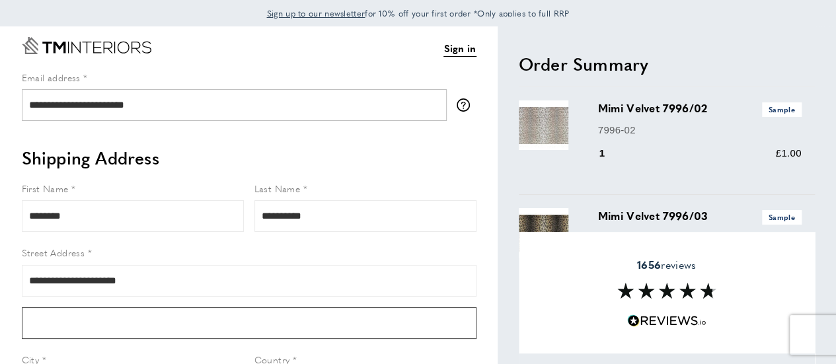 The image size is (836, 364). Describe the element at coordinates (543, 125) in the screenshot. I see `img: Mimi Velvet 7996/02` at that location.